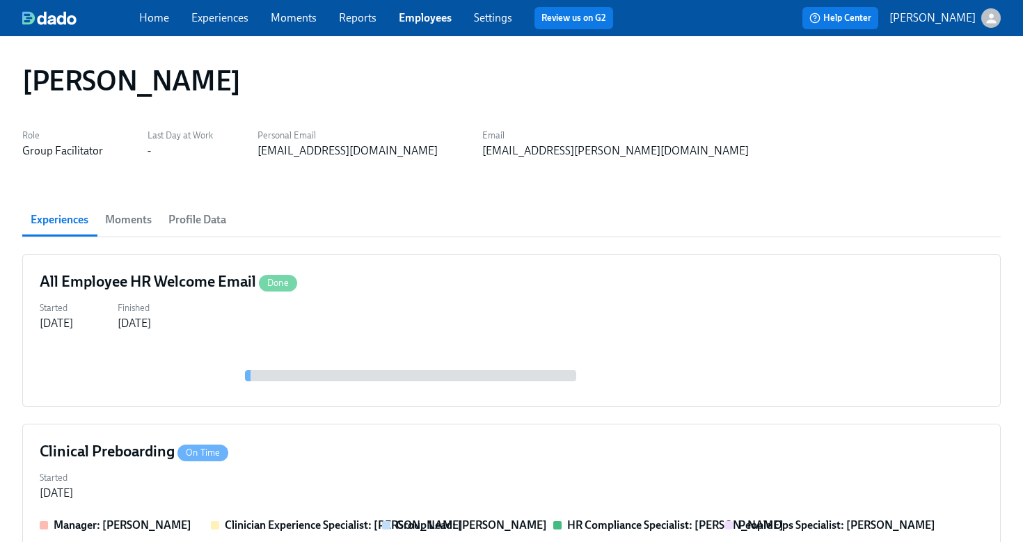 The height and width of the screenshot is (542, 1023). Describe the element at coordinates (278, 283) in the screenshot. I see `span: Done` at that location.